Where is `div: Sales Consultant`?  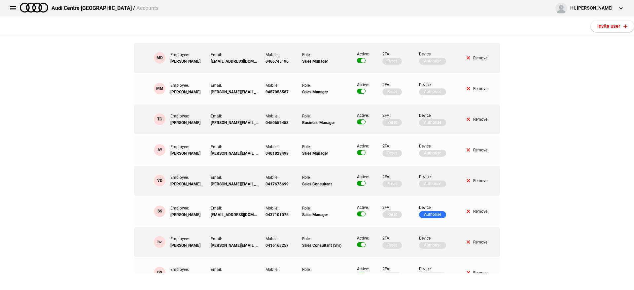 div: Sales Consultant is located at coordinates (326, 184).